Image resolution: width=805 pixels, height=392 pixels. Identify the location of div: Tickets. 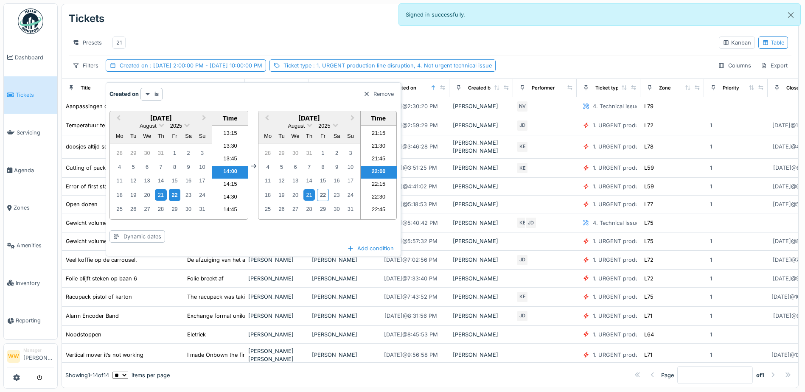
(87, 19).